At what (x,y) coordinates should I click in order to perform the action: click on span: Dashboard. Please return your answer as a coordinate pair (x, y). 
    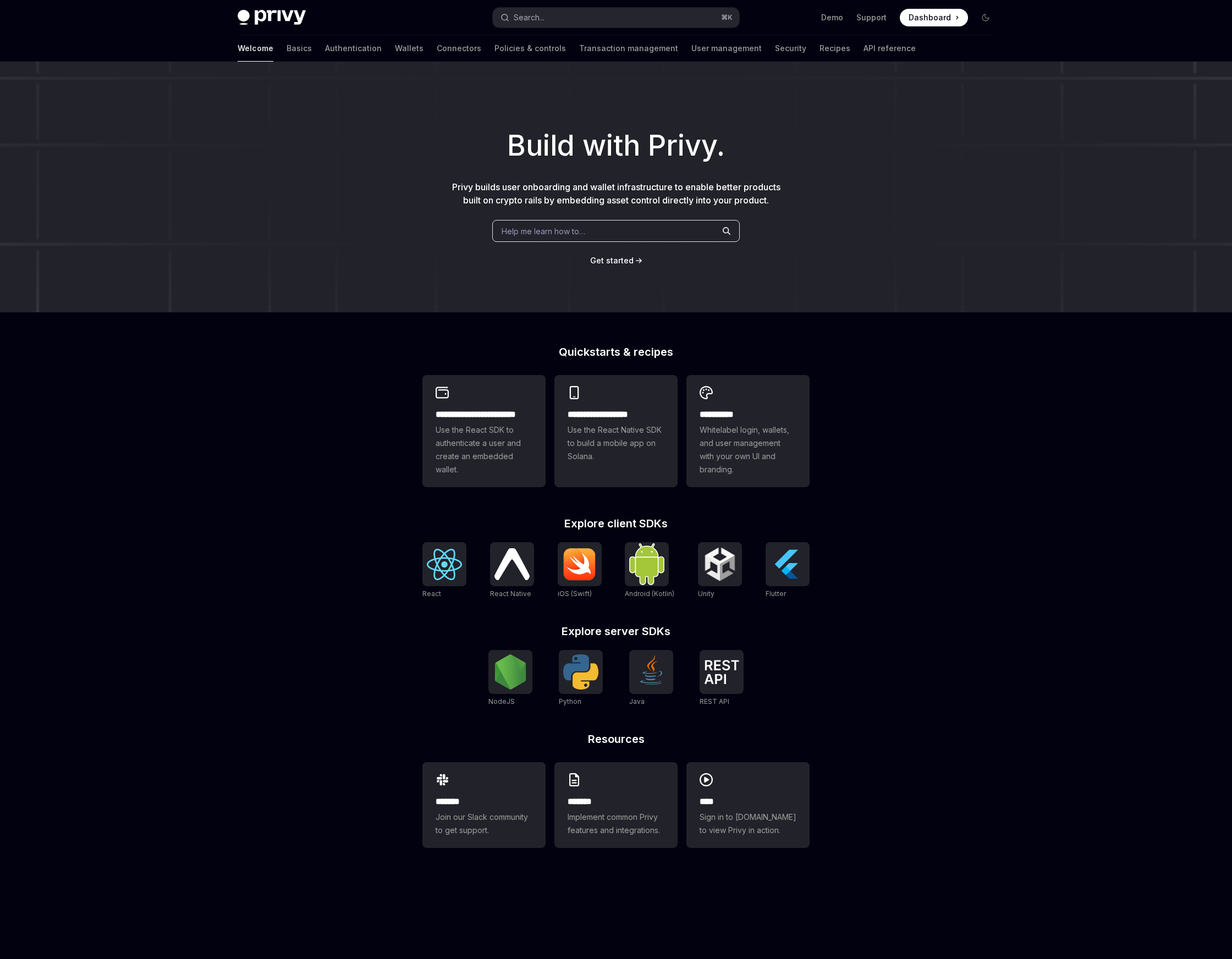
    Looking at the image, I should click on (929, 18).